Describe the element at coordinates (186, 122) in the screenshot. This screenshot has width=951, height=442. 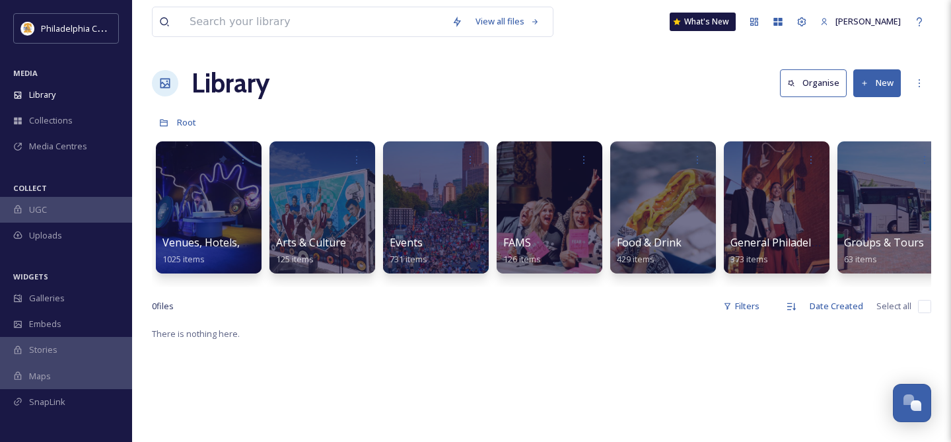
I see `span: Root` at that location.